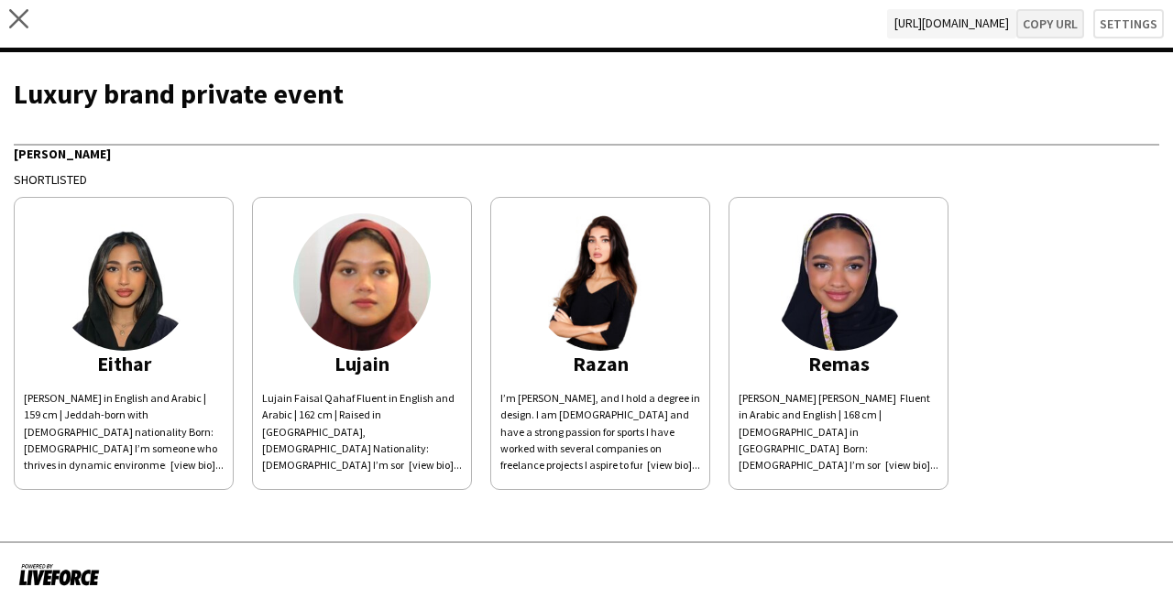 This screenshot has height=609, width=1173. I want to click on div: Eithar, so click(124, 364).